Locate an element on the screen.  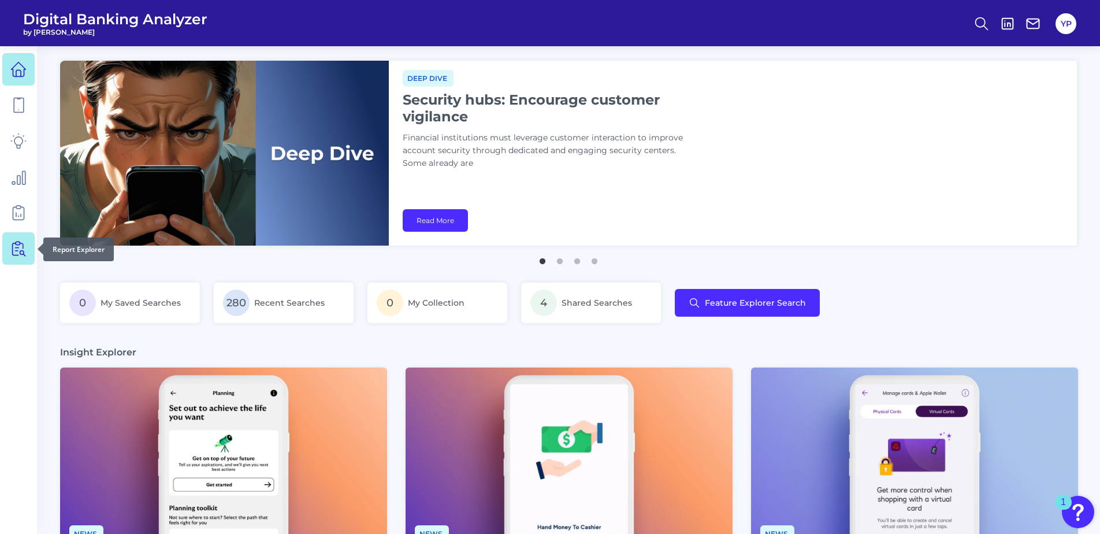
button: 1 is located at coordinates (542, 258).